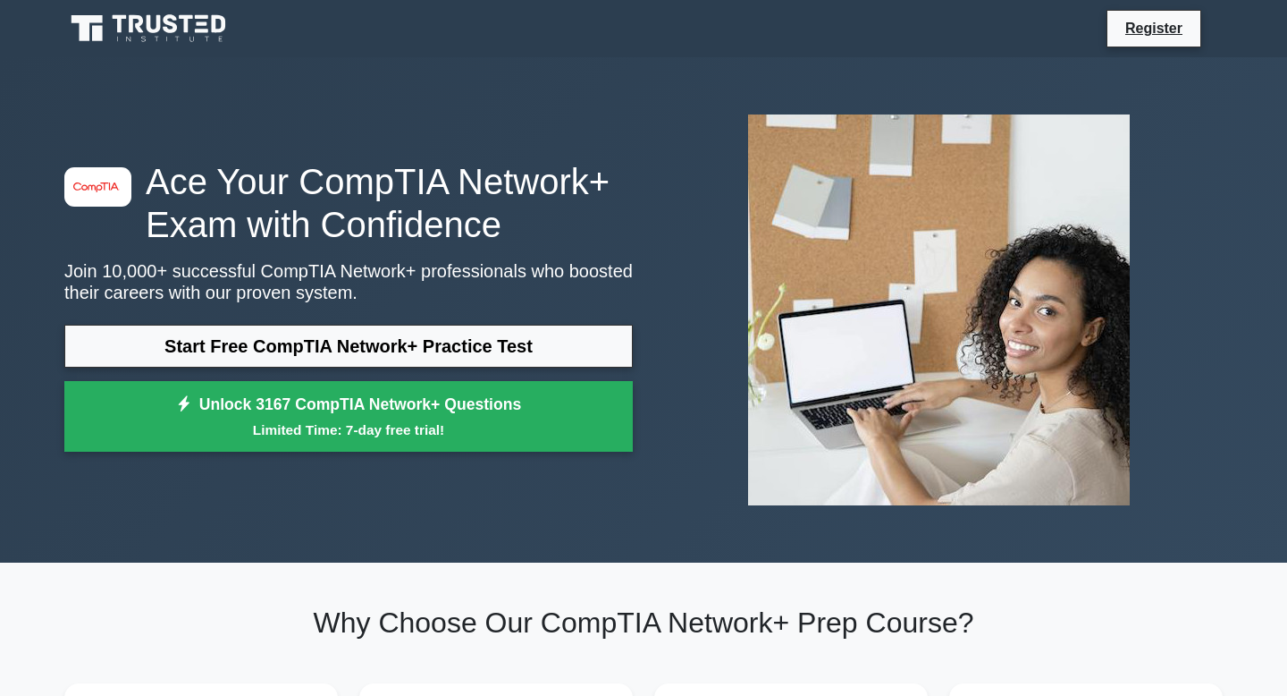  What do you see at coordinates (349, 417) in the screenshot?
I see `a: Unlock 3167 CompTIA Network+ QuestionsLimited Time: 7-day free trial!` at bounding box center [349, 417].